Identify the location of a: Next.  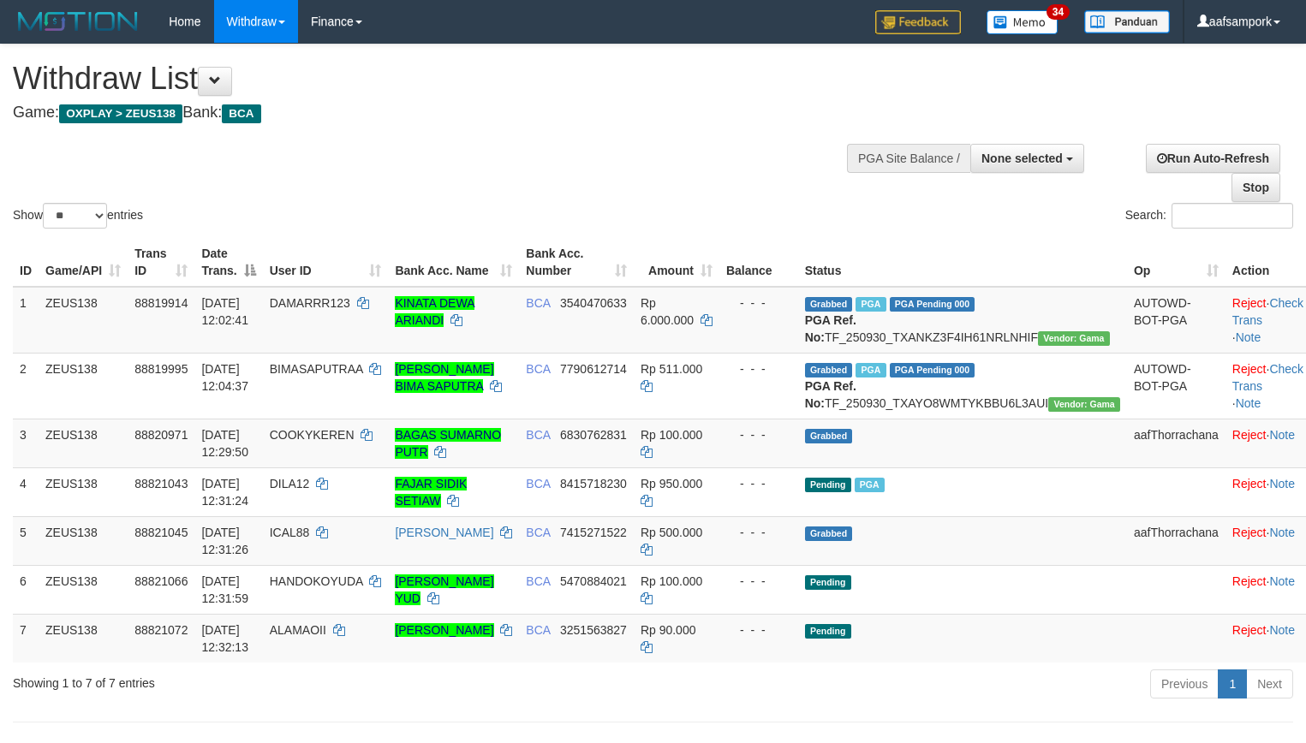
(1269, 684).